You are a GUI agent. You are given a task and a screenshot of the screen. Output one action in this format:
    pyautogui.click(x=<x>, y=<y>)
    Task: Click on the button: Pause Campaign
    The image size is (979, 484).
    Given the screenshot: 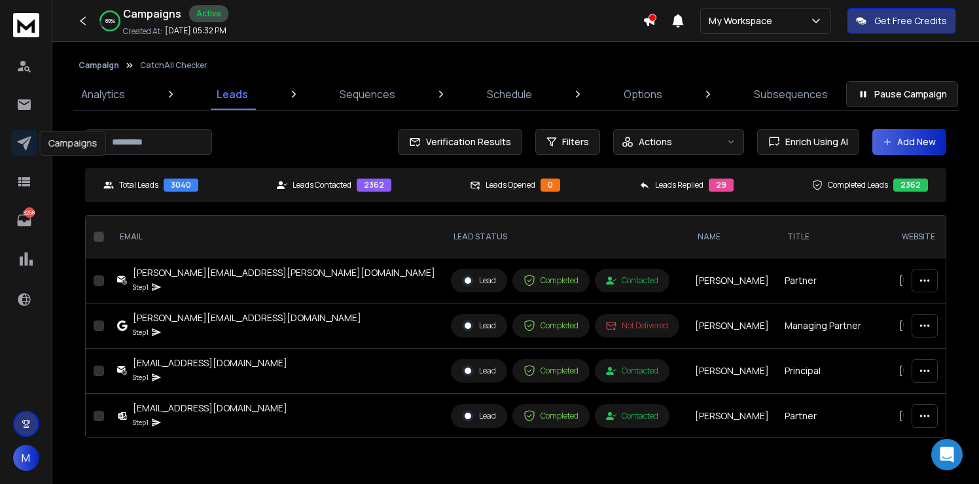 What is the action you would take?
    pyautogui.click(x=902, y=94)
    